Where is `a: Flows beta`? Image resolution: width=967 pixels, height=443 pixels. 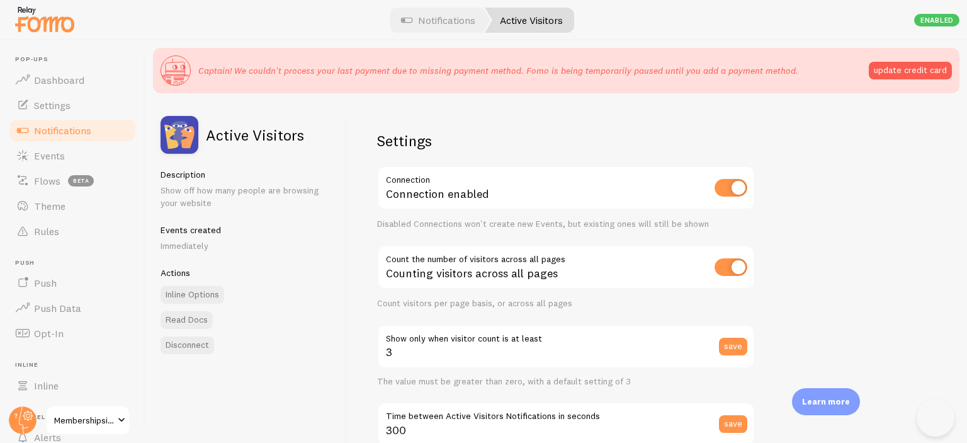 a: Flows beta is located at coordinates (72, 181).